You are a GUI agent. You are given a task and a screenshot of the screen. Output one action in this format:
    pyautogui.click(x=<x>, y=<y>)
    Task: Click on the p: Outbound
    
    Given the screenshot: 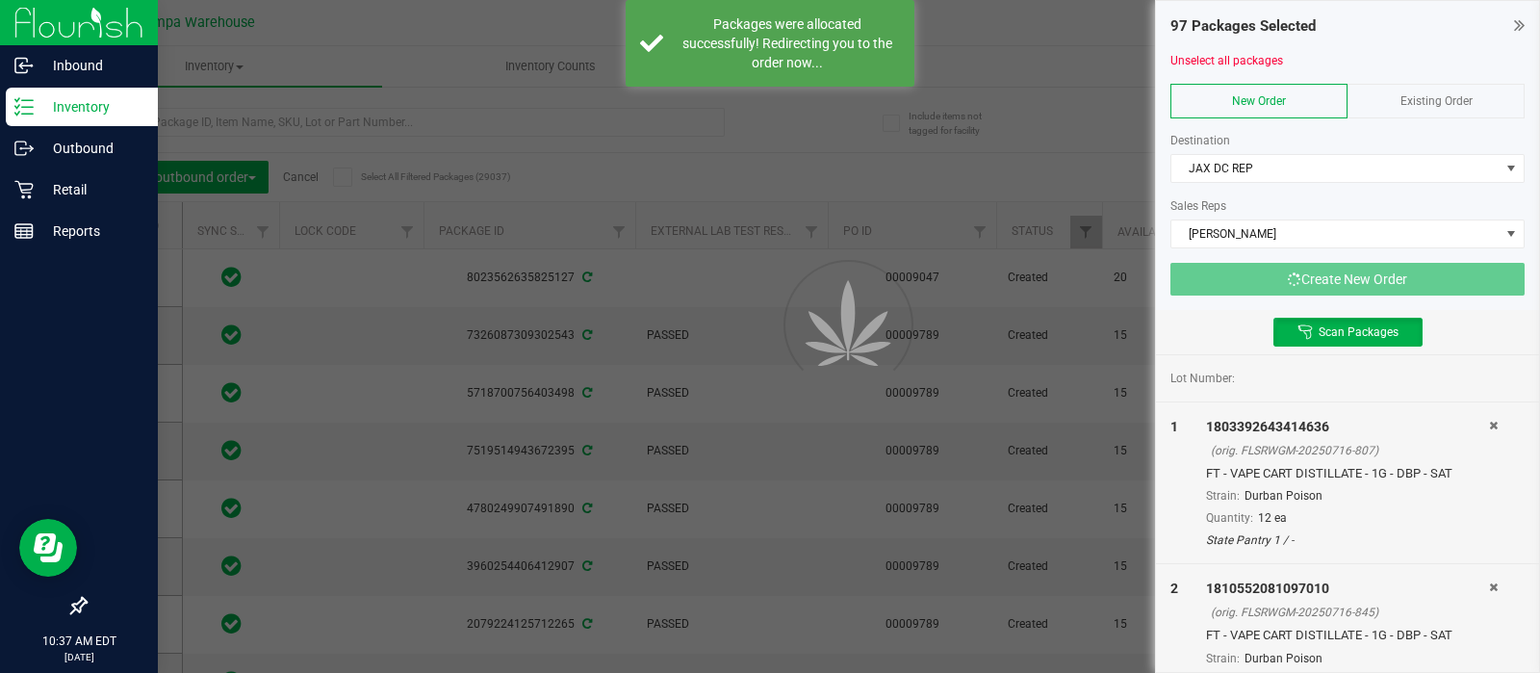 What is the action you would take?
    pyautogui.click(x=91, y=148)
    